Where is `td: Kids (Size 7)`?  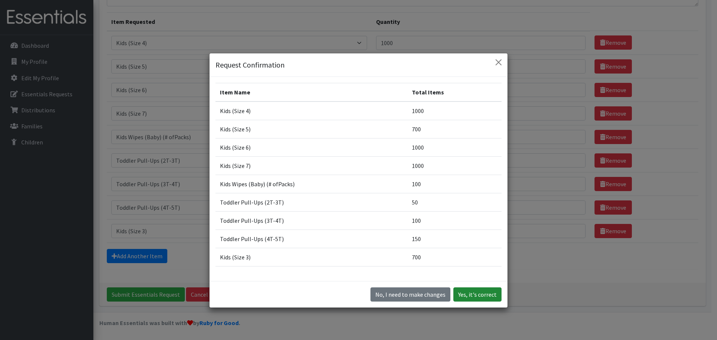
td: Kids (Size 7) is located at coordinates (311, 166).